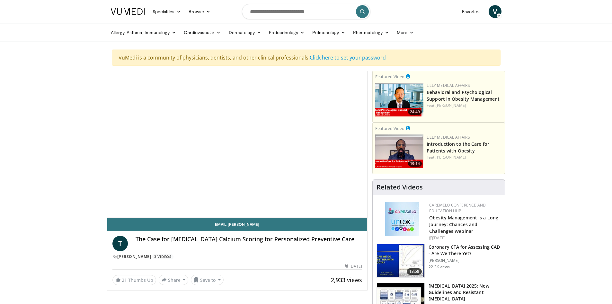 The image size is (612, 304). What do you see at coordinates (399, 99) in the screenshot?
I see `img: ba3304f6-7838-4e41-9c0f-2e31ebde6754.png.150x105_q85_crop-smart_upscale.png` at bounding box center [399, 99].